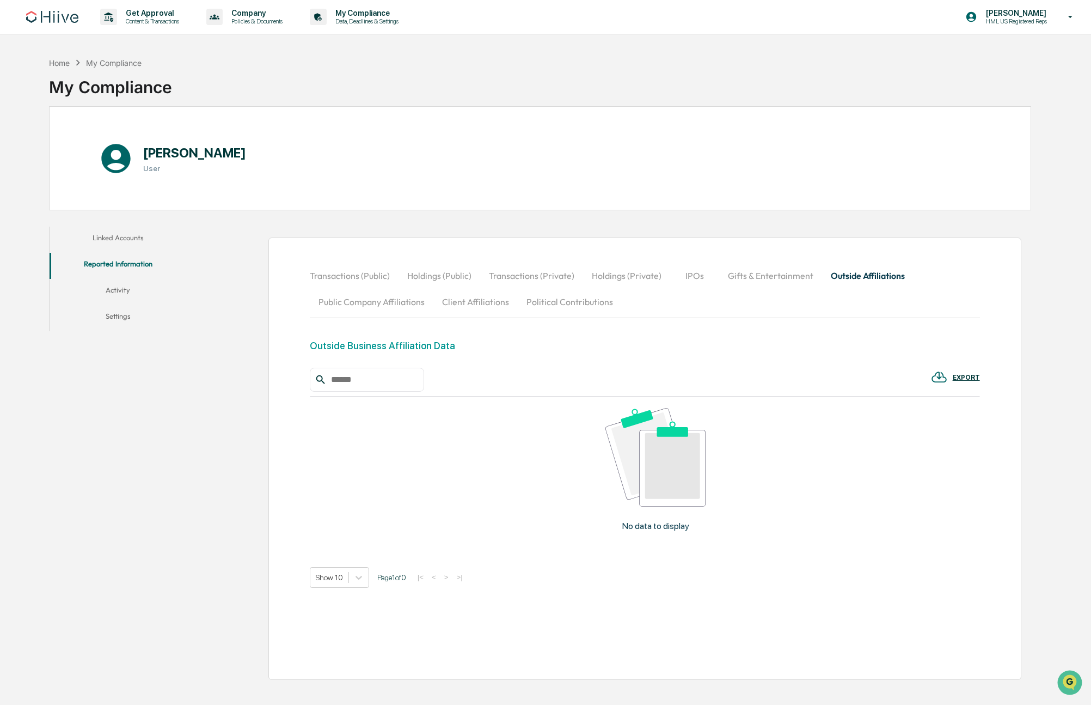 This screenshot has width=1091, height=705. Describe the element at coordinates (354, 276) in the screenshot. I see `button: Transactions (Public)` at that location.